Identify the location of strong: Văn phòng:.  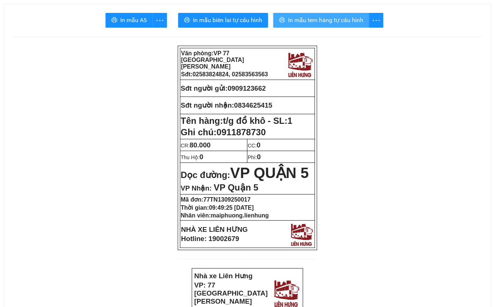
(212, 60).